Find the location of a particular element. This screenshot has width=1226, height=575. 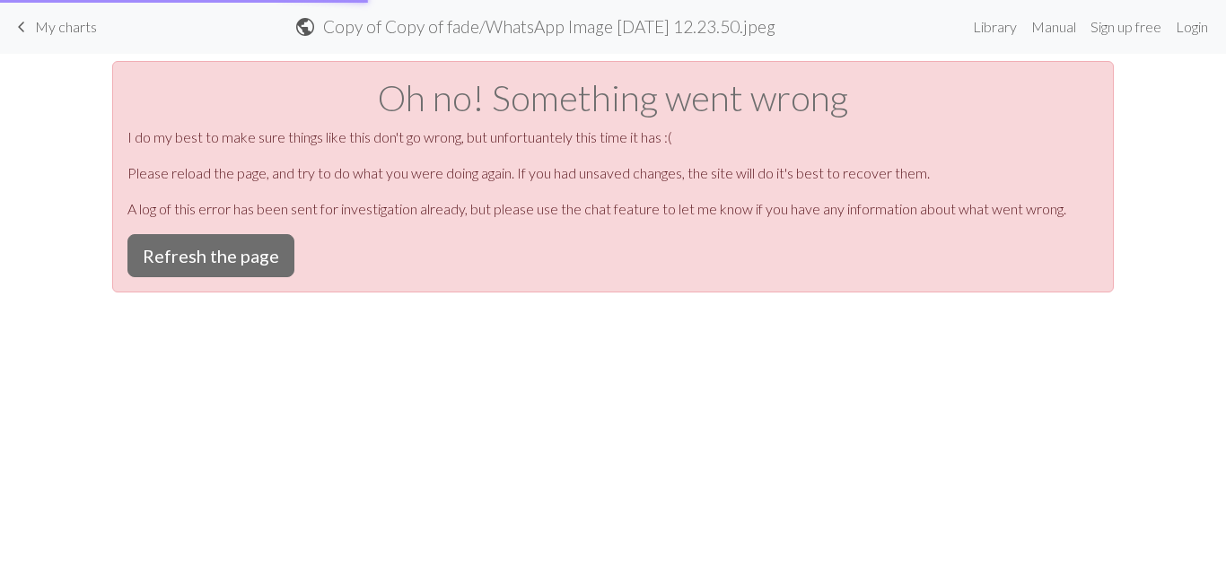

a: My charts is located at coordinates (54, 27).